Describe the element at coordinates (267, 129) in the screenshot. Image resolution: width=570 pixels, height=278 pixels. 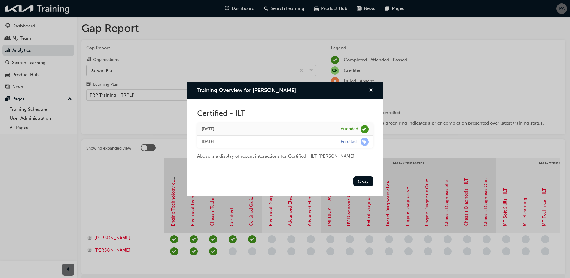
I see `div: Tue Jun 10 2025 09:00:00 GMT+1000 (Australian Eastern Standard Time)` at that location.